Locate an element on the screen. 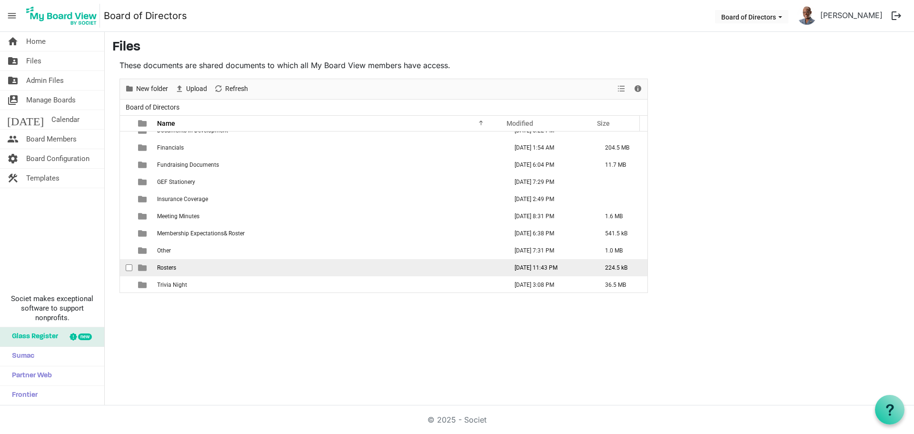  div: Refresh is located at coordinates (231, 89).